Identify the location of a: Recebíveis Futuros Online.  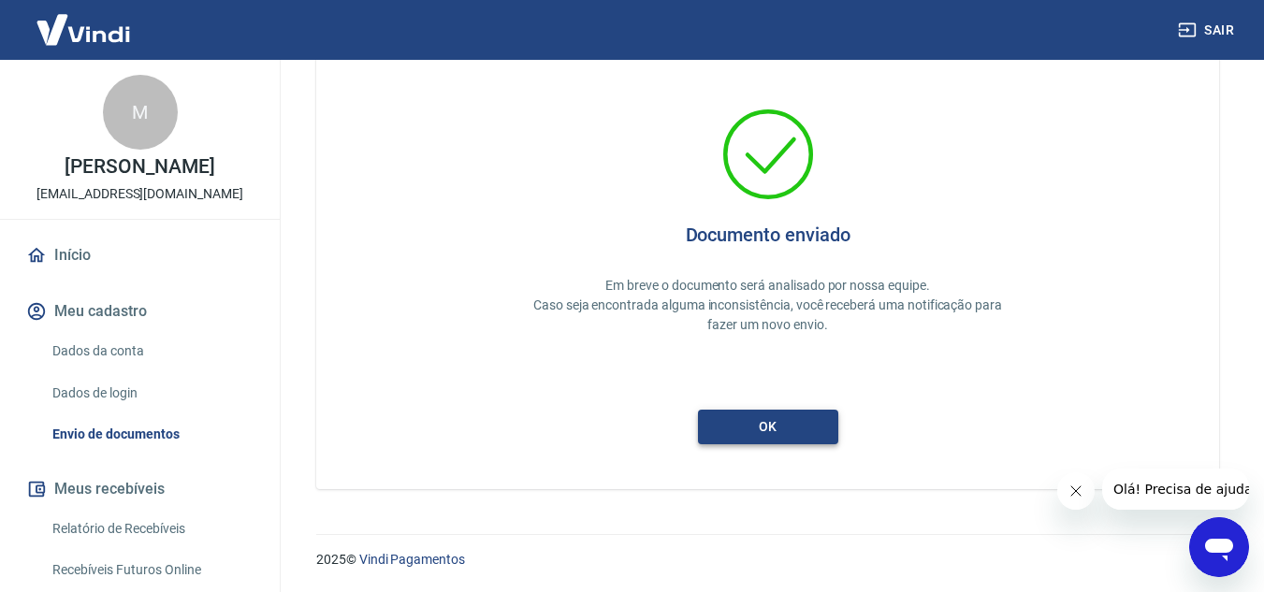
(151, 570).